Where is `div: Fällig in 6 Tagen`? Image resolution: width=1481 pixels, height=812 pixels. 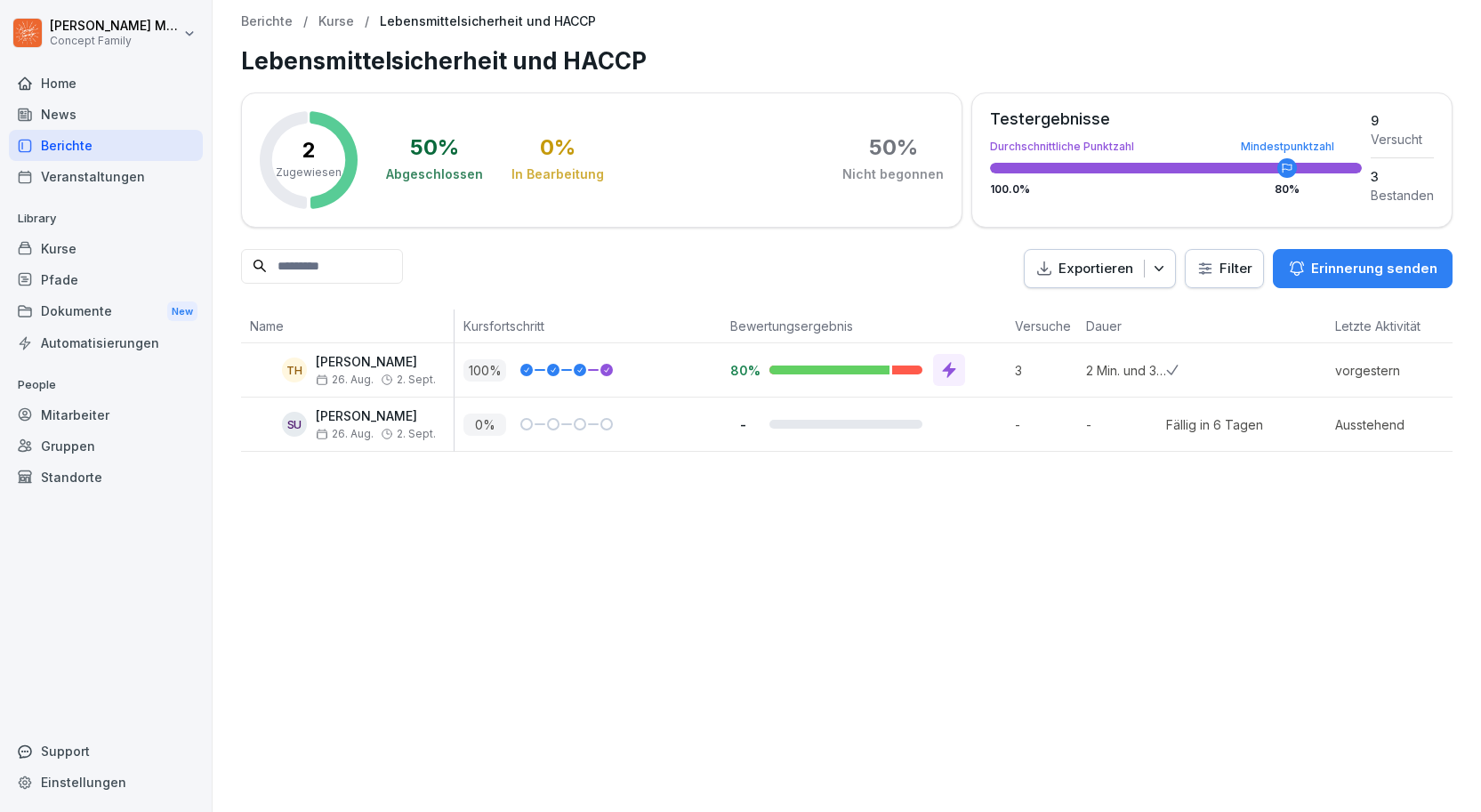 div: Fällig in 6 Tagen is located at coordinates (1214, 424).